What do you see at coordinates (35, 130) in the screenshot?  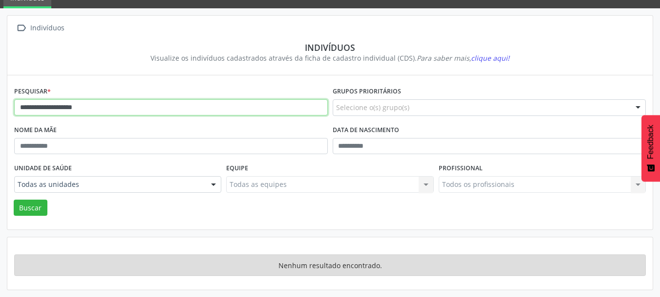 I see `label: Nome da mãe` at bounding box center [35, 130].